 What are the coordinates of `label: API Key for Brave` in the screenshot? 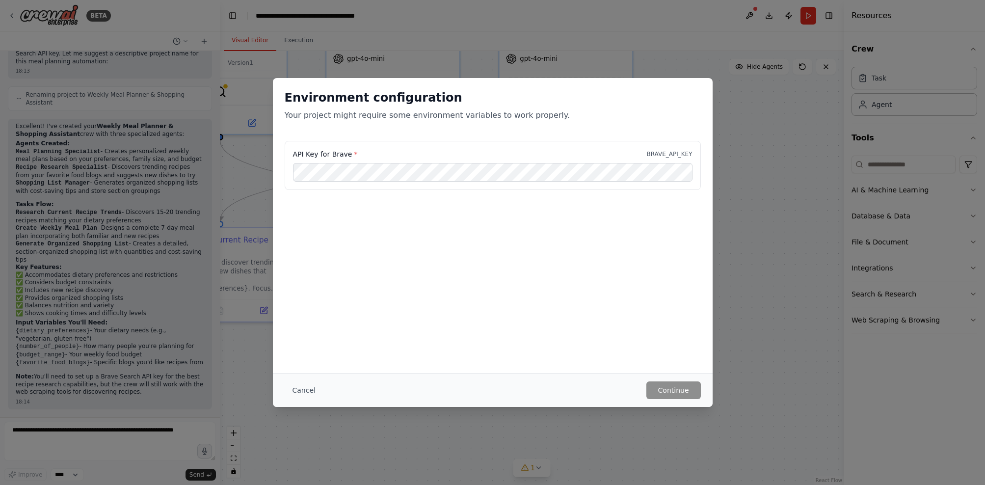 It's located at (325, 154).